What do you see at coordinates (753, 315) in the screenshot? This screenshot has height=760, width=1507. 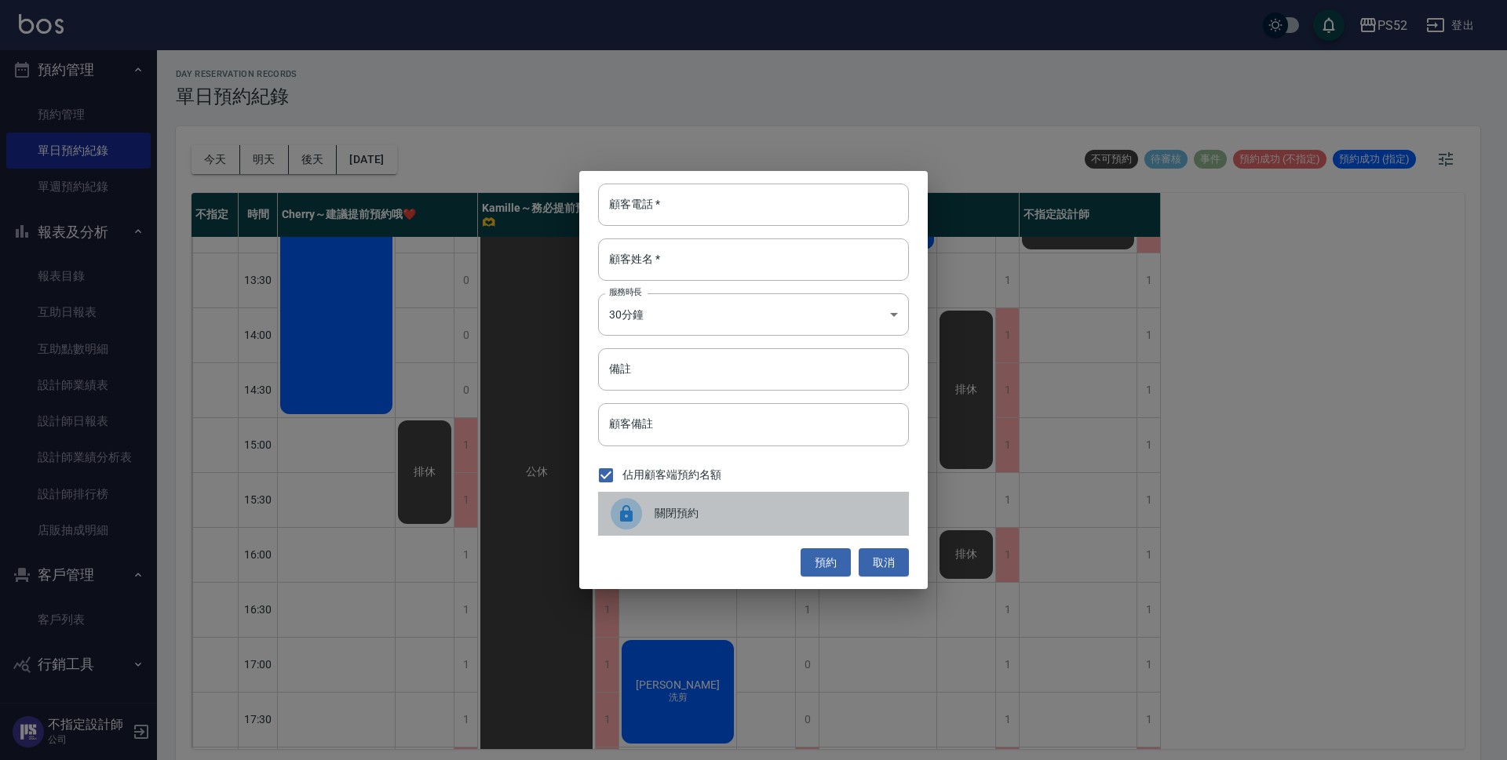 I see `div: 30分鐘` at bounding box center [753, 315].